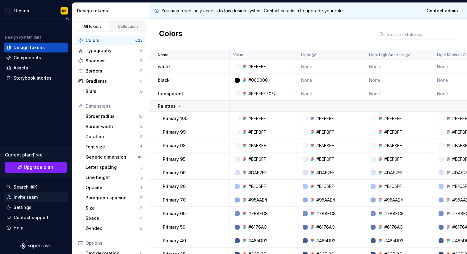 The image size is (467, 254). What do you see at coordinates (114, 116) in the screenshot?
I see `a: Border radius10` at bounding box center [114, 116].